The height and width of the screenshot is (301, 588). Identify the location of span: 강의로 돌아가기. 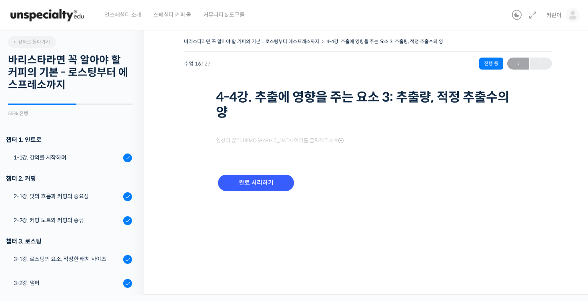
(31, 42).